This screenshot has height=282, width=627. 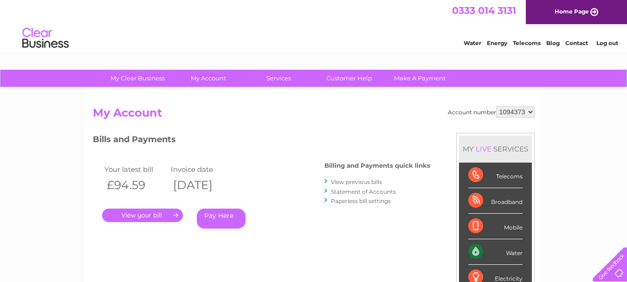 I want to click on div: Account number, so click(x=491, y=112).